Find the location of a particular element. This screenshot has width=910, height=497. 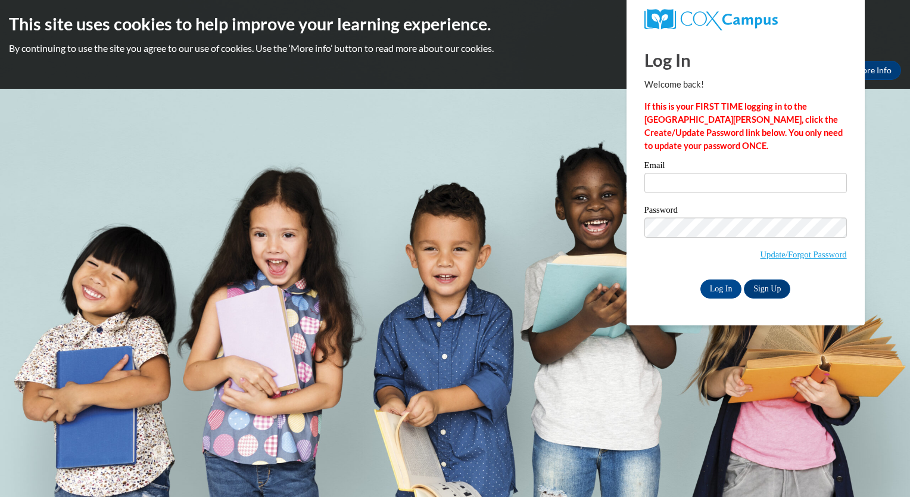

a: Update/Forgot Password is located at coordinates (803, 254).